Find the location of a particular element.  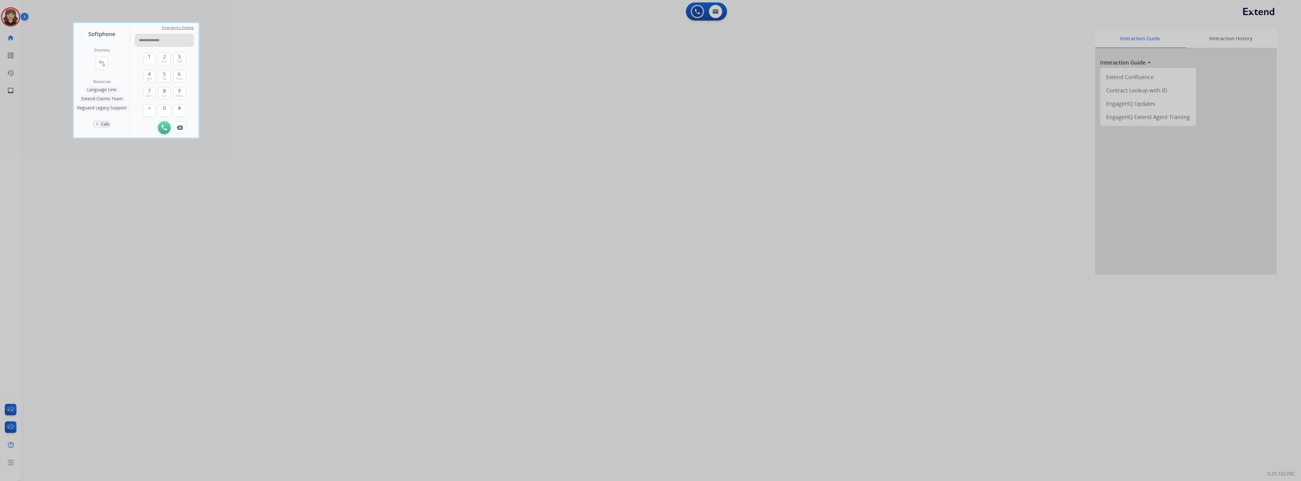

p: Calls is located at coordinates (105, 124).